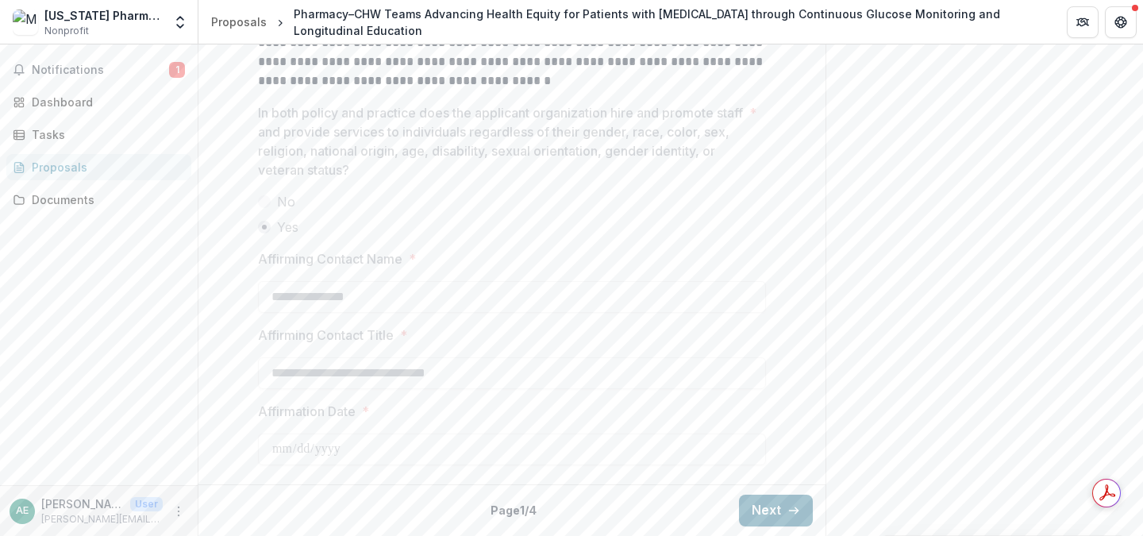 The height and width of the screenshot is (536, 1143). What do you see at coordinates (105, 102) in the screenshot?
I see `div: Dashboard` at bounding box center [105, 102].